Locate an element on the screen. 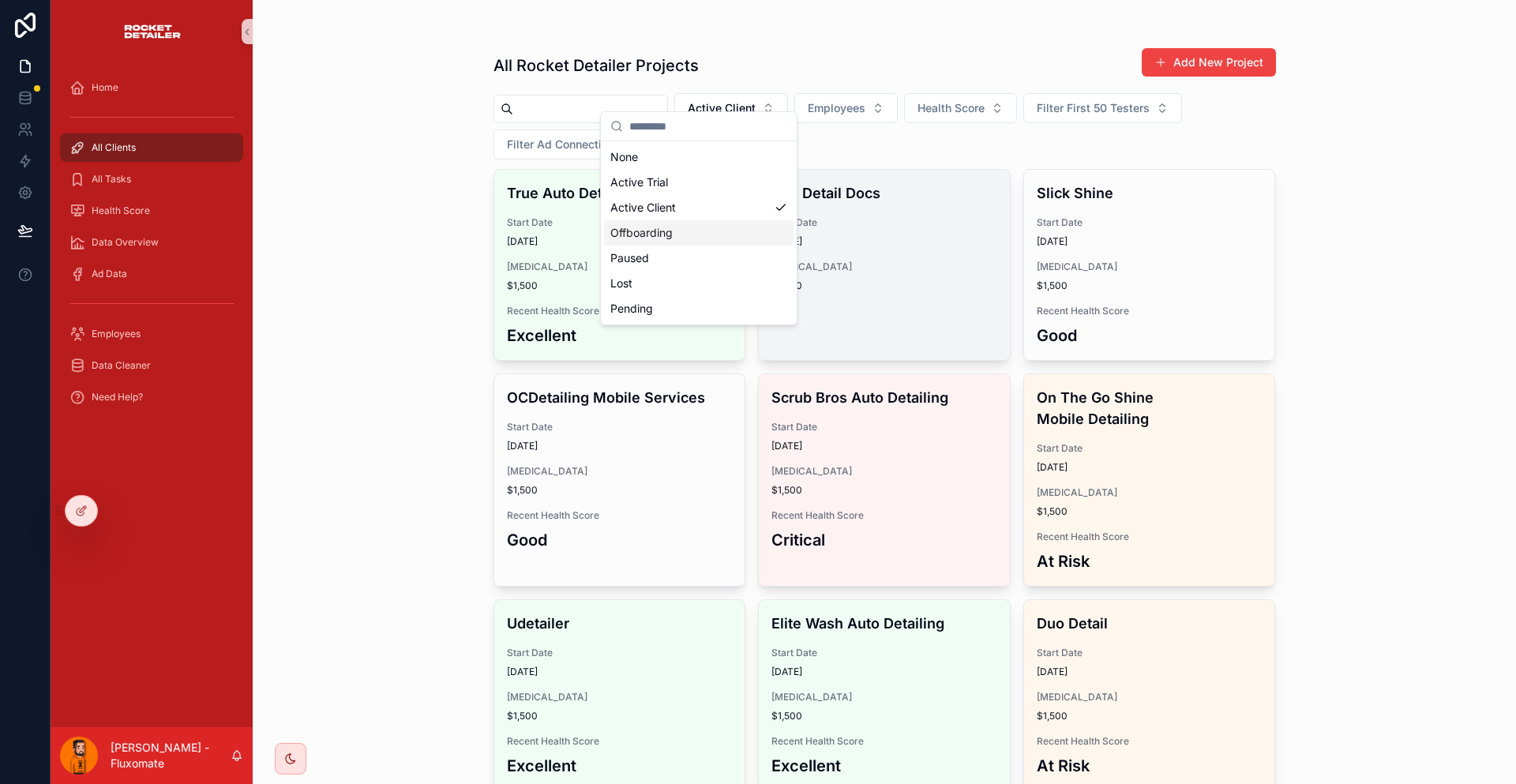 The height and width of the screenshot is (784, 1516). div: Pending is located at coordinates (699, 308).